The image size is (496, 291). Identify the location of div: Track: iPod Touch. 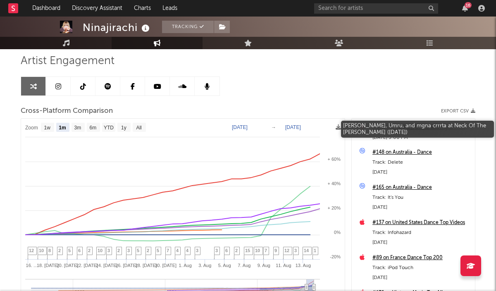
(422, 268).